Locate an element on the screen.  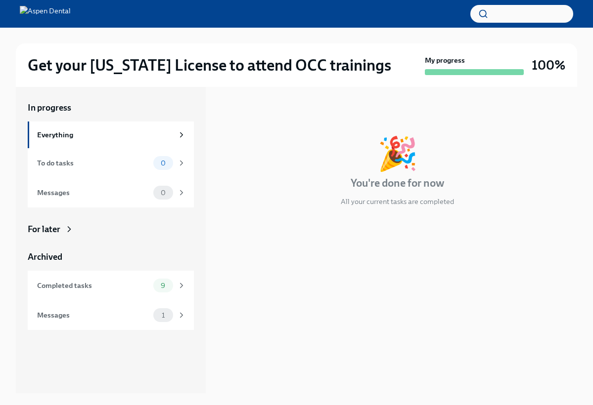
span: 1 is located at coordinates (163, 315).